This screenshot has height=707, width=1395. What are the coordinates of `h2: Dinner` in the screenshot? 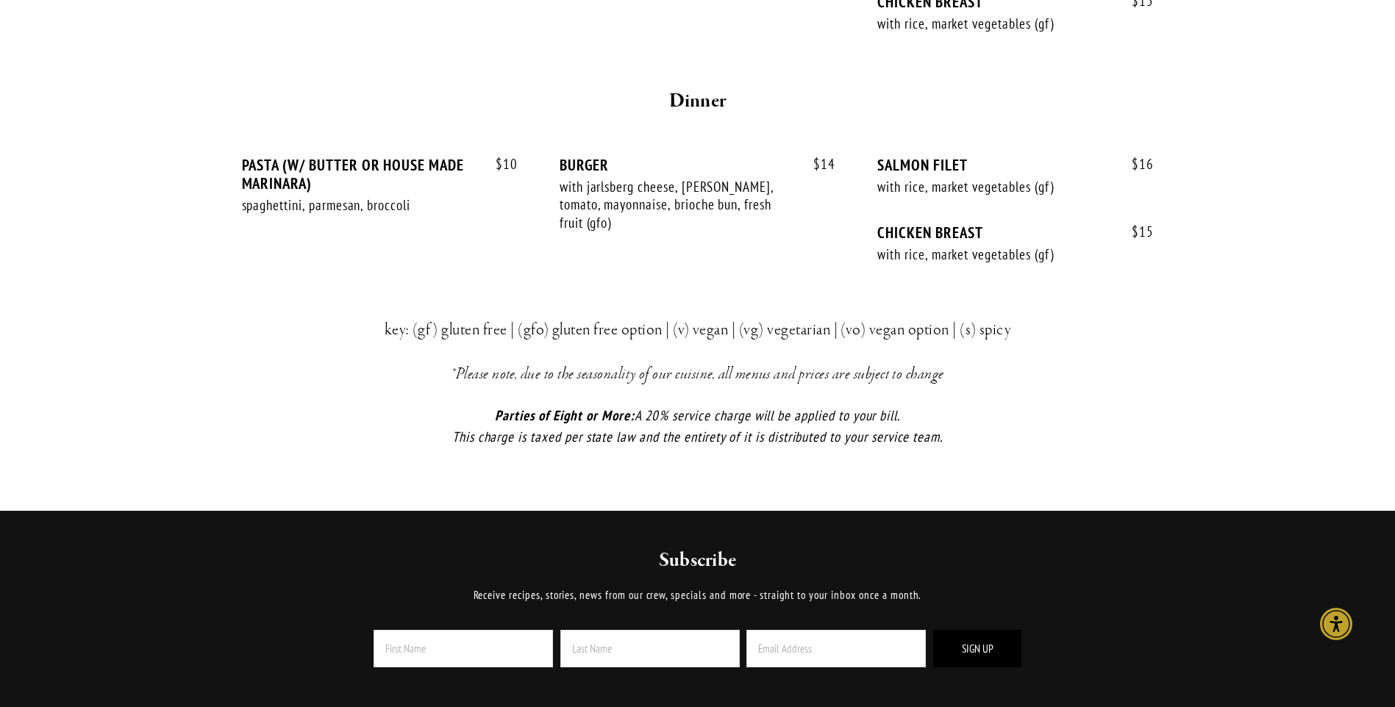 It's located at (698, 101).